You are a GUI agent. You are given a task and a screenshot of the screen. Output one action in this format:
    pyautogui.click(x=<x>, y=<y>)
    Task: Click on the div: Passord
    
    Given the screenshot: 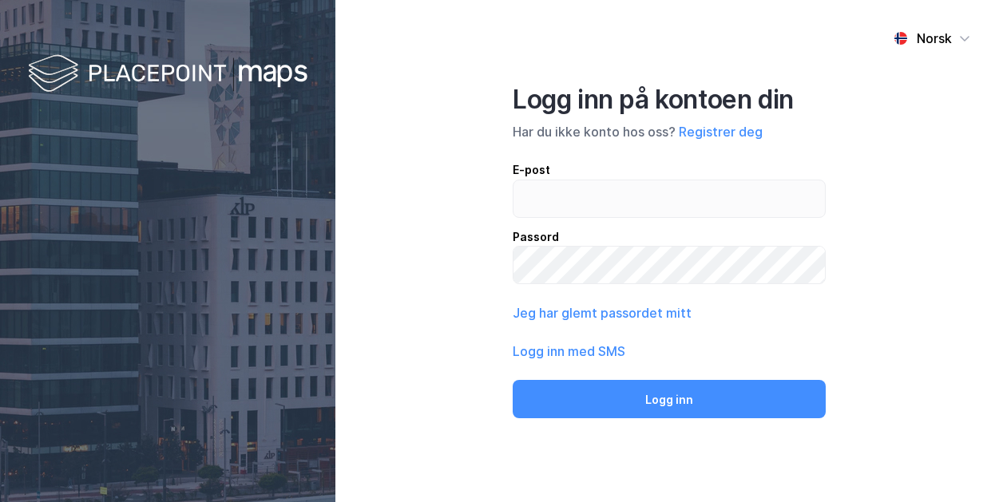 What is the action you would take?
    pyautogui.click(x=669, y=237)
    